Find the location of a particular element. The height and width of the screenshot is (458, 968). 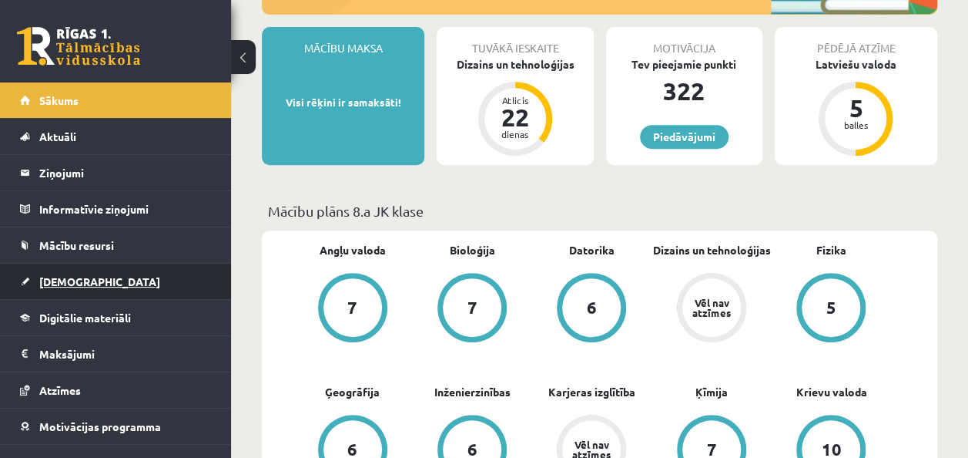

a: 6 is located at coordinates (592, 309).